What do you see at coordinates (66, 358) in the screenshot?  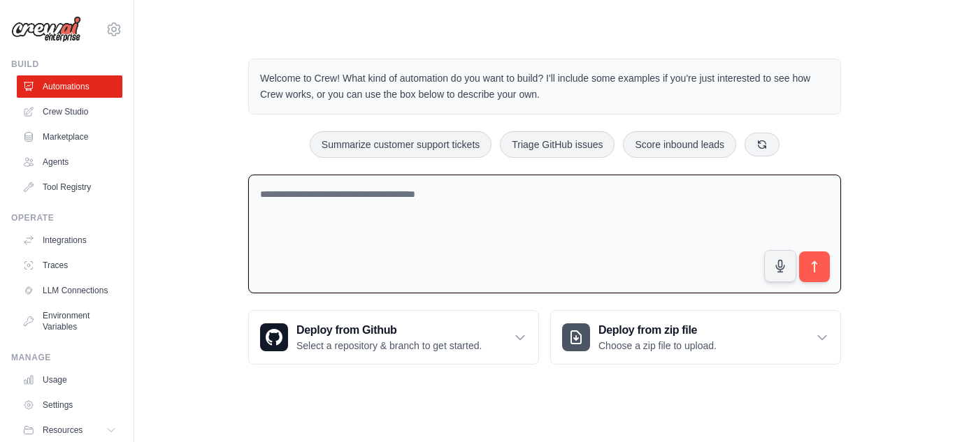 I see `div: Manage` at bounding box center [66, 358].